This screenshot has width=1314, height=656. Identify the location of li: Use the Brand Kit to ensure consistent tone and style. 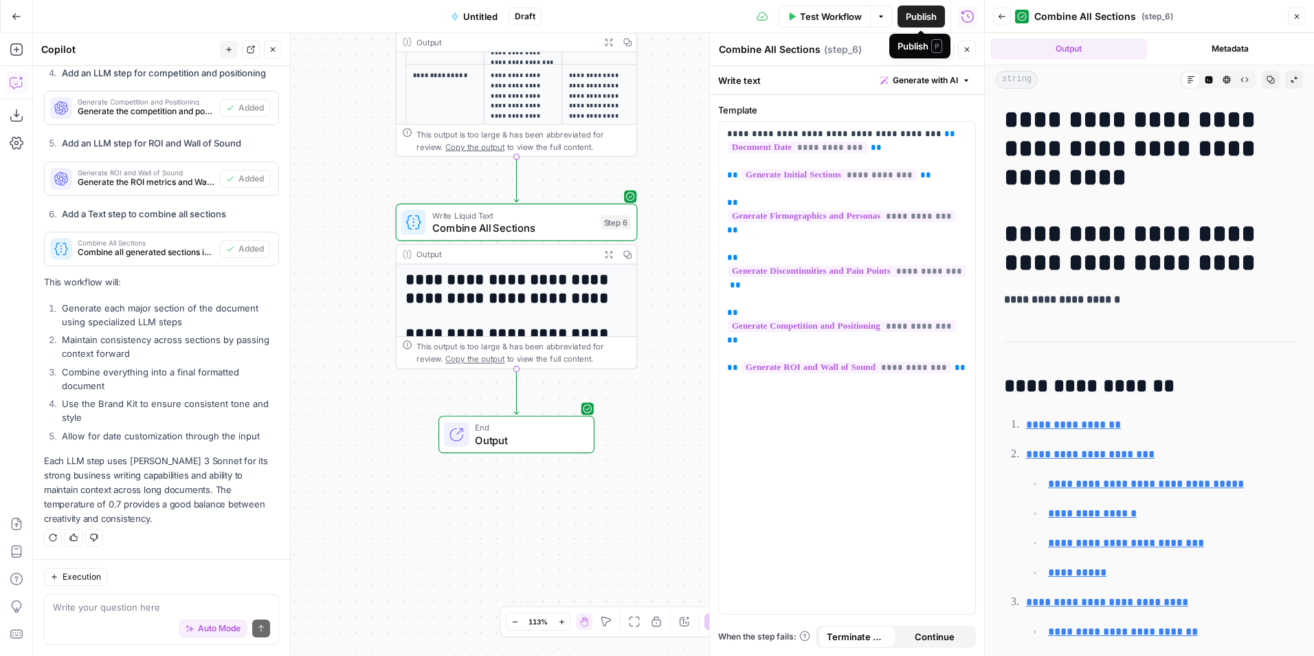
(168, 410).